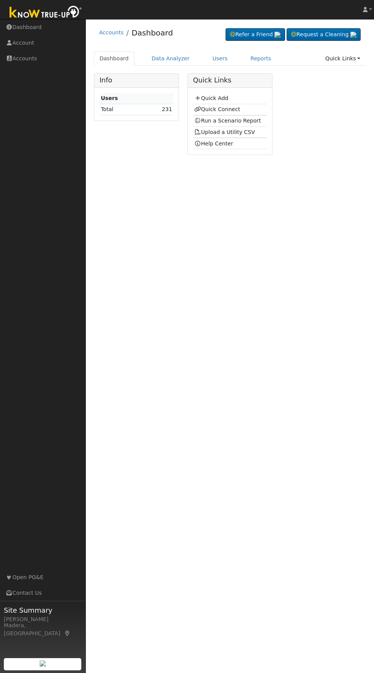 Image resolution: width=374 pixels, height=673 pixels. What do you see at coordinates (343, 58) in the screenshot?
I see `a: Quick Links` at bounding box center [343, 58].